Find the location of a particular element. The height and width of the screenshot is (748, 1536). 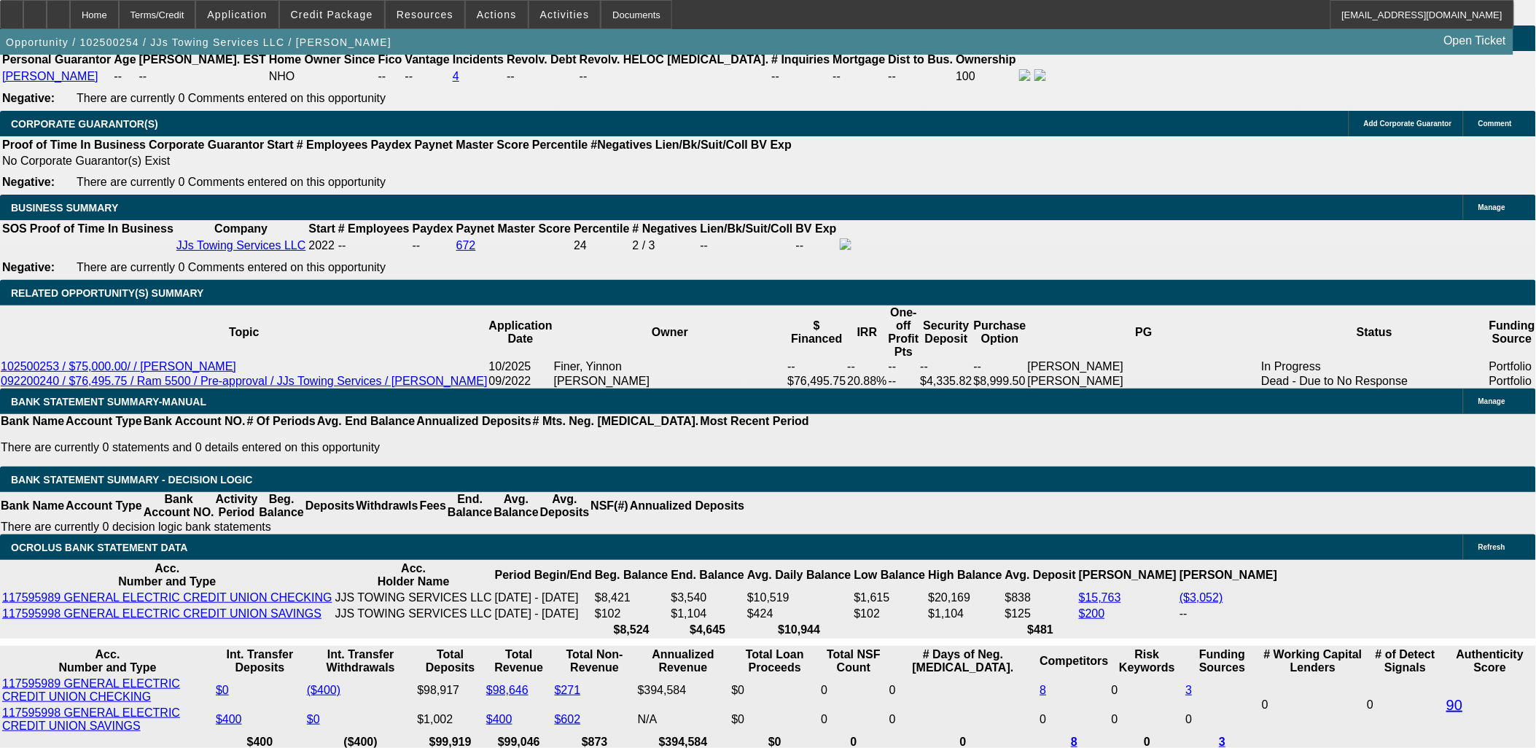

b: #Negatives is located at coordinates (622, 144).